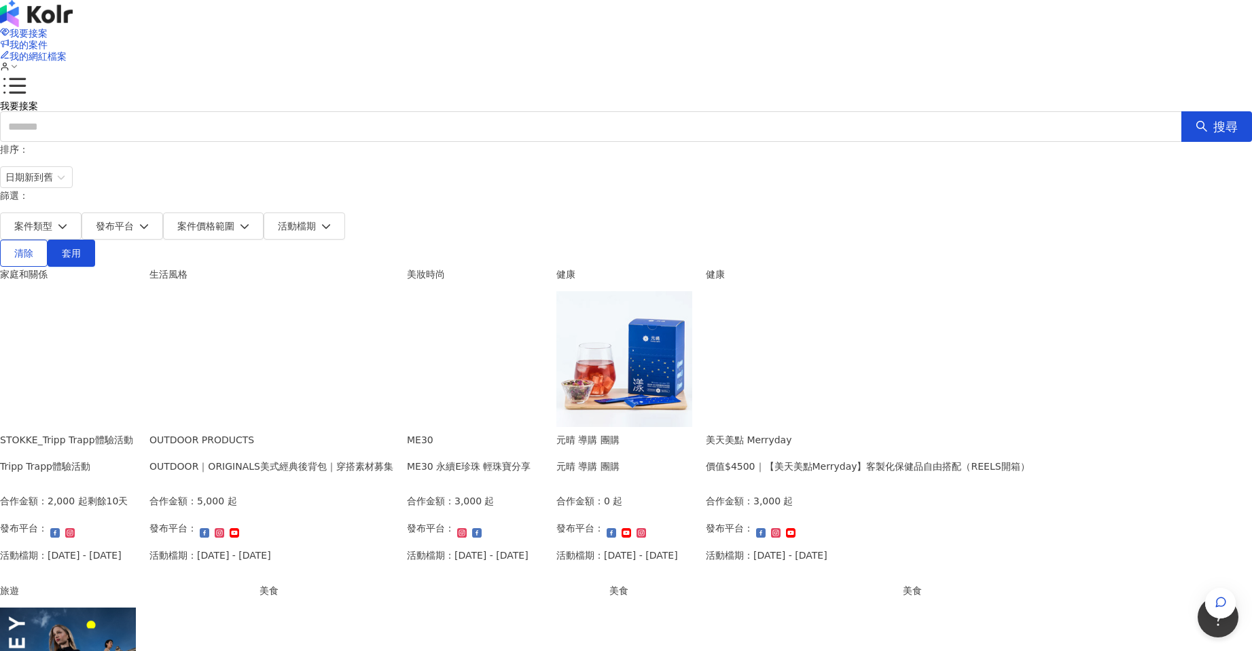 The height and width of the screenshot is (651, 1252). I want to click on img: 【OUTDOOR】ORIGINALS美式經典後背包M, so click(217, 359).